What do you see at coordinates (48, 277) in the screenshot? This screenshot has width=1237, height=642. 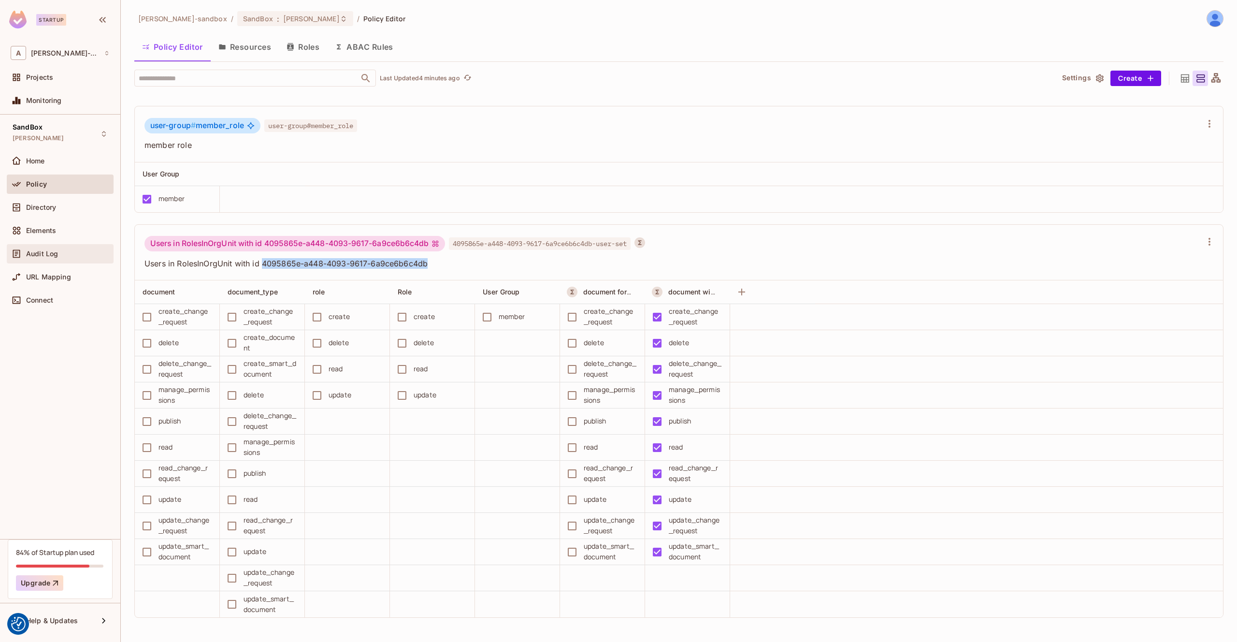 I see `span: URL Mapping` at bounding box center [48, 277].